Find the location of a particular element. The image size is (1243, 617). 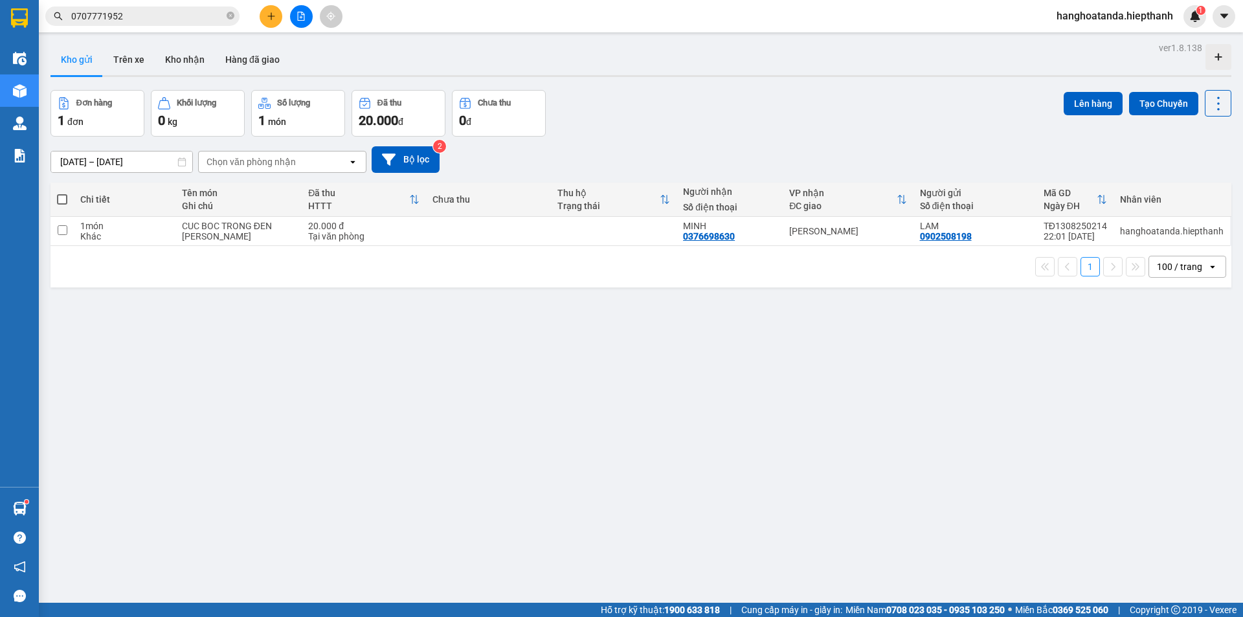

div: Mã GD is located at coordinates (1071, 193).